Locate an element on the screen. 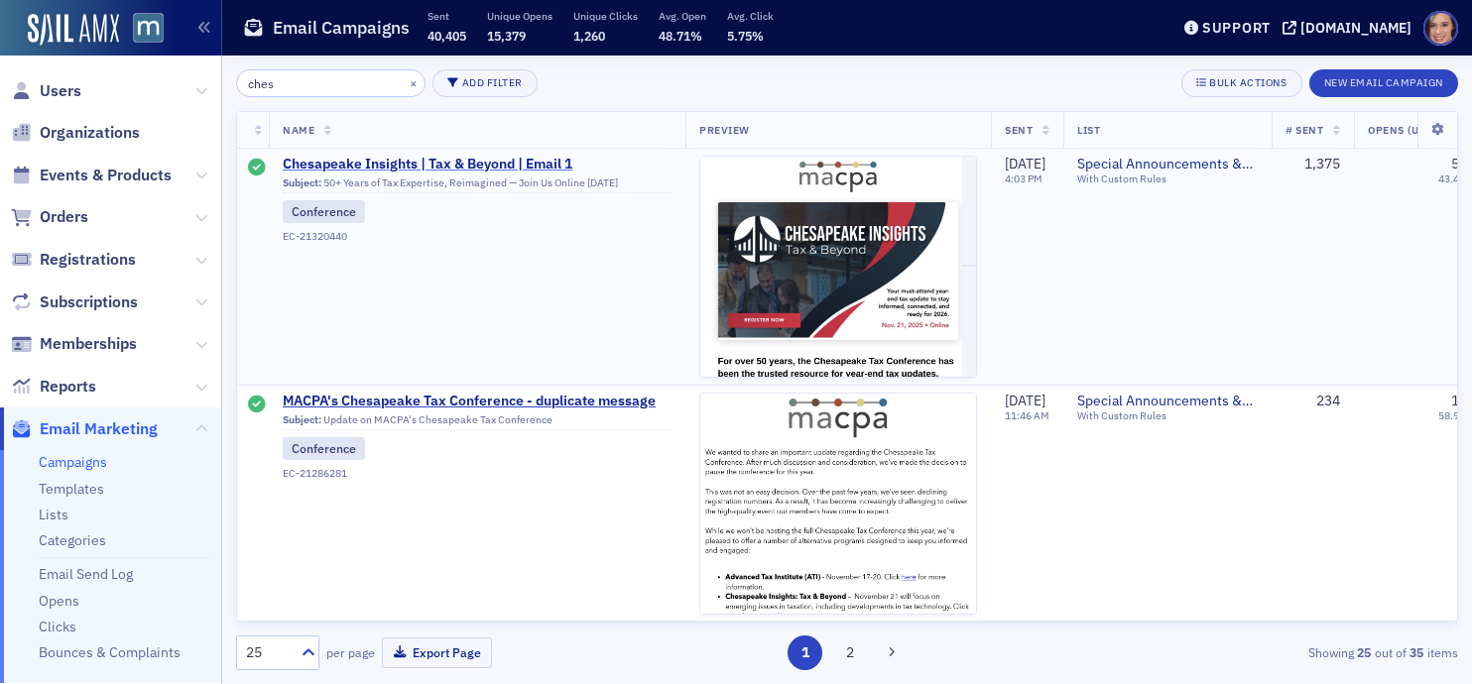 The width and height of the screenshot is (1472, 684). span: 5.75% is located at coordinates (745, 36).